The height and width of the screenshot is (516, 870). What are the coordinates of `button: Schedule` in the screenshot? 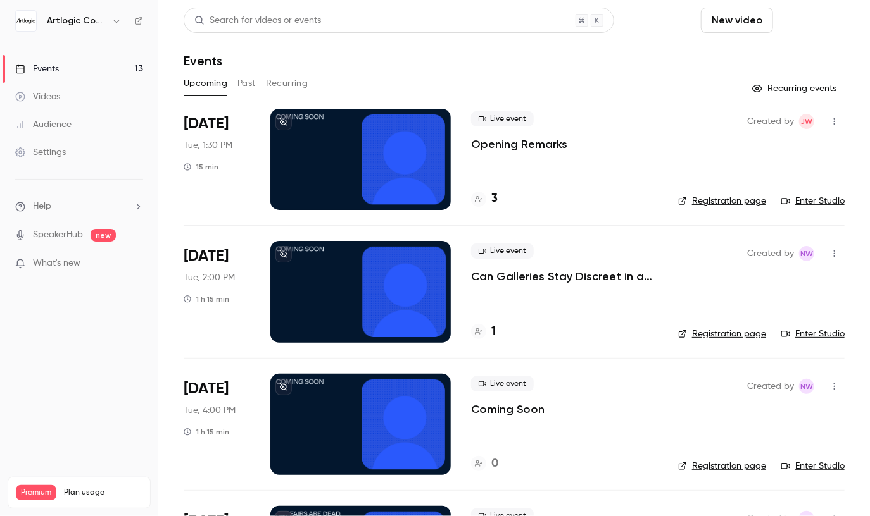 It's located at (811, 20).